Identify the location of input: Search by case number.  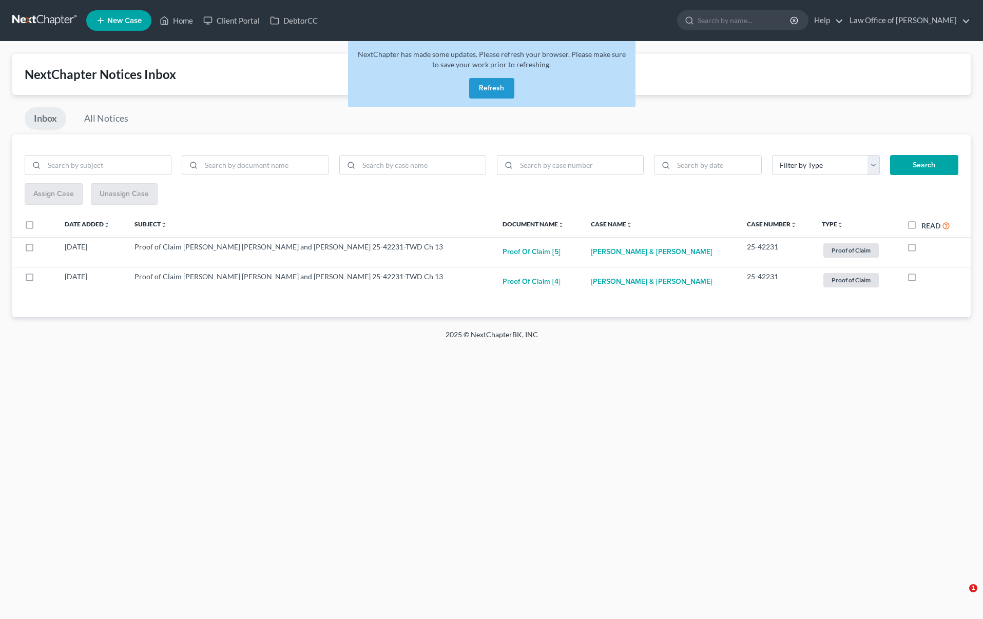
(580, 165).